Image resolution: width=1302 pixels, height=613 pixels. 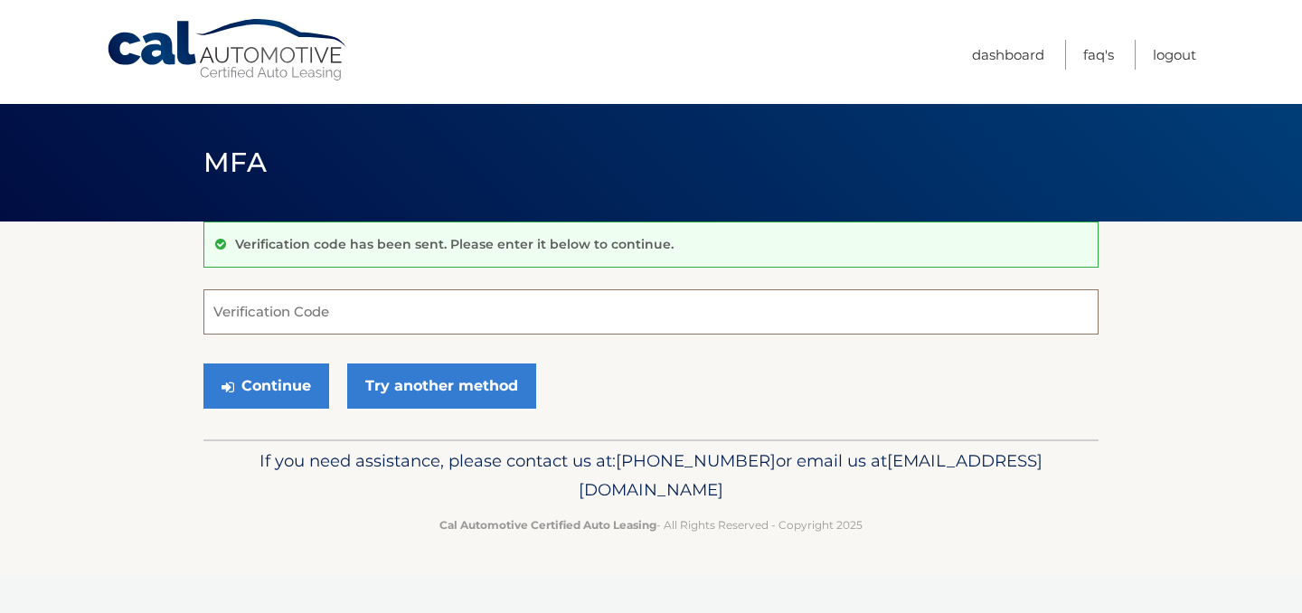 What do you see at coordinates (266, 386) in the screenshot?
I see `button: Continue` at bounding box center [266, 386].